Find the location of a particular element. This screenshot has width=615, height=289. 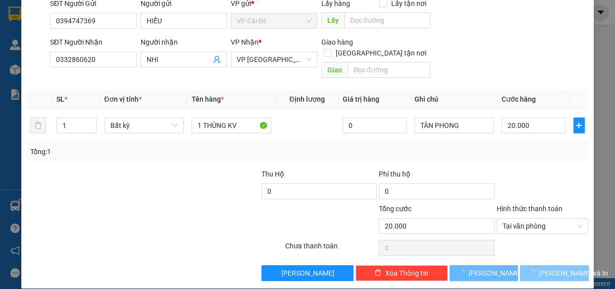

span: Tại văn phòng is located at coordinates (543, 226).